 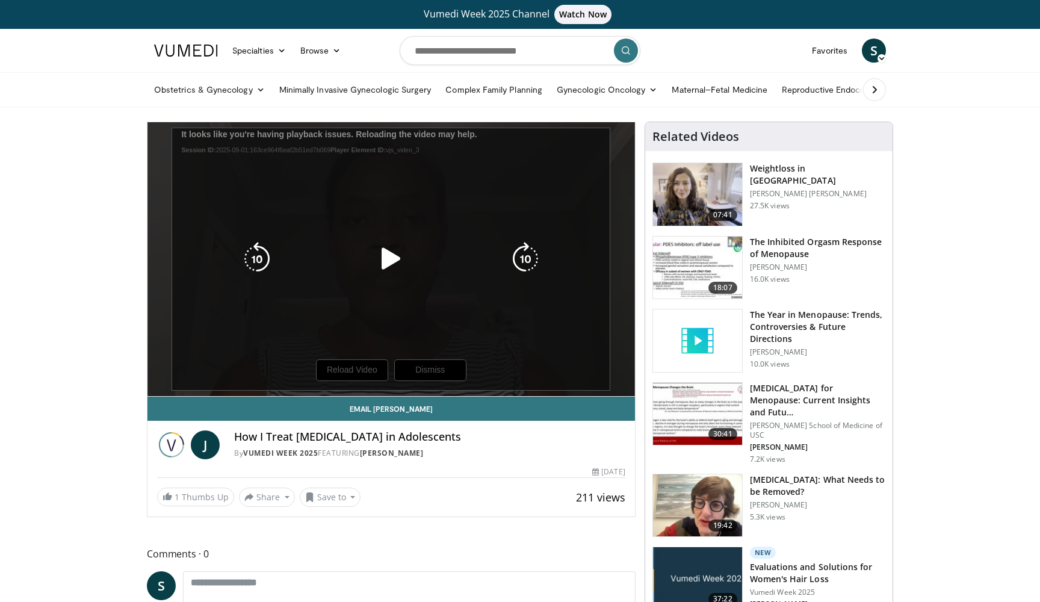 I want to click on a: Complex Family Planning, so click(x=494, y=90).